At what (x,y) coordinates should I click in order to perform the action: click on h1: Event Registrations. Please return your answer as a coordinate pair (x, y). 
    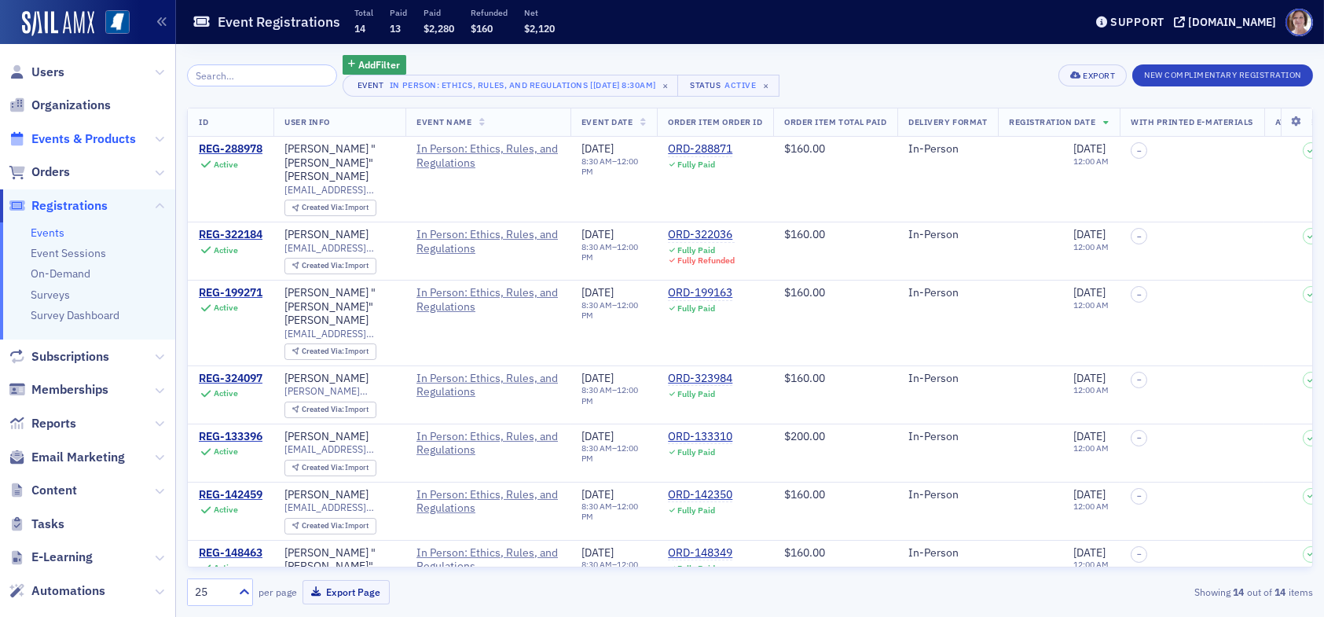
    Looking at the image, I should click on (279, 22).